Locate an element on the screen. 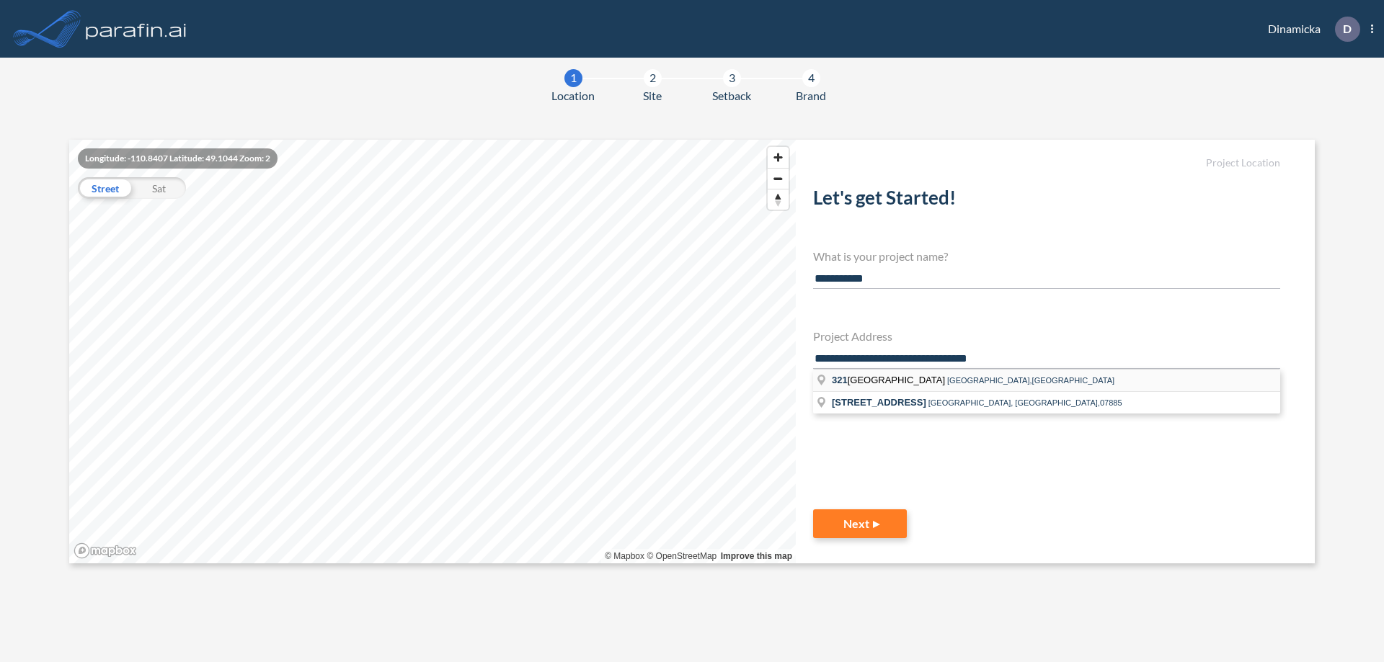 The height and width of the screenshot is (662, 1384). div: 2 is located at coordinates (652, 78).